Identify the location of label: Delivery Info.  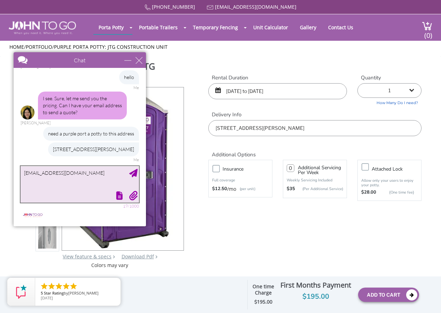
(315, 115).